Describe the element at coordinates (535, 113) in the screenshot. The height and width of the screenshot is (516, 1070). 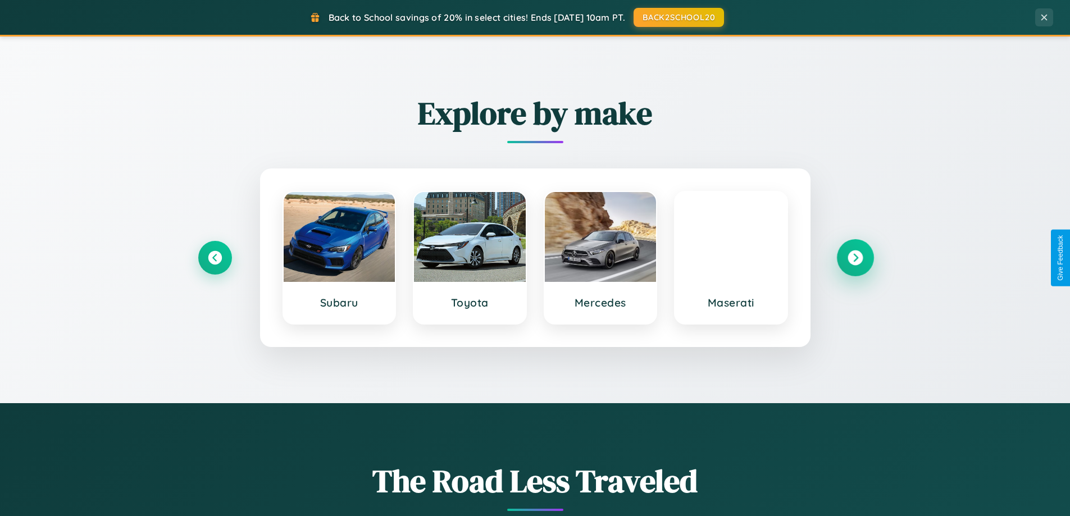
I see `h2: Explore by make` at that location.